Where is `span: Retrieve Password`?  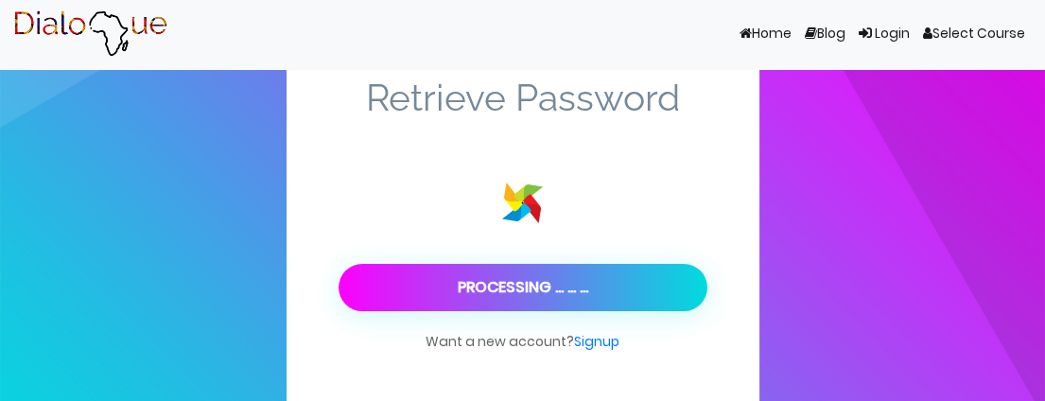
span: Retrieve Password is located at coordinates (523, 121).